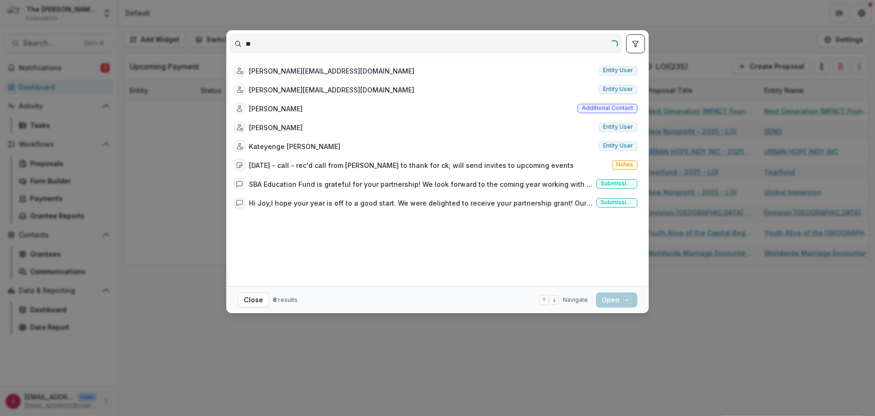 This screenshot has height=416, width=875. What do you see at coordinates (275, 299) in the screenshot?
I see `span: 8` at bounding box center [275, 299].